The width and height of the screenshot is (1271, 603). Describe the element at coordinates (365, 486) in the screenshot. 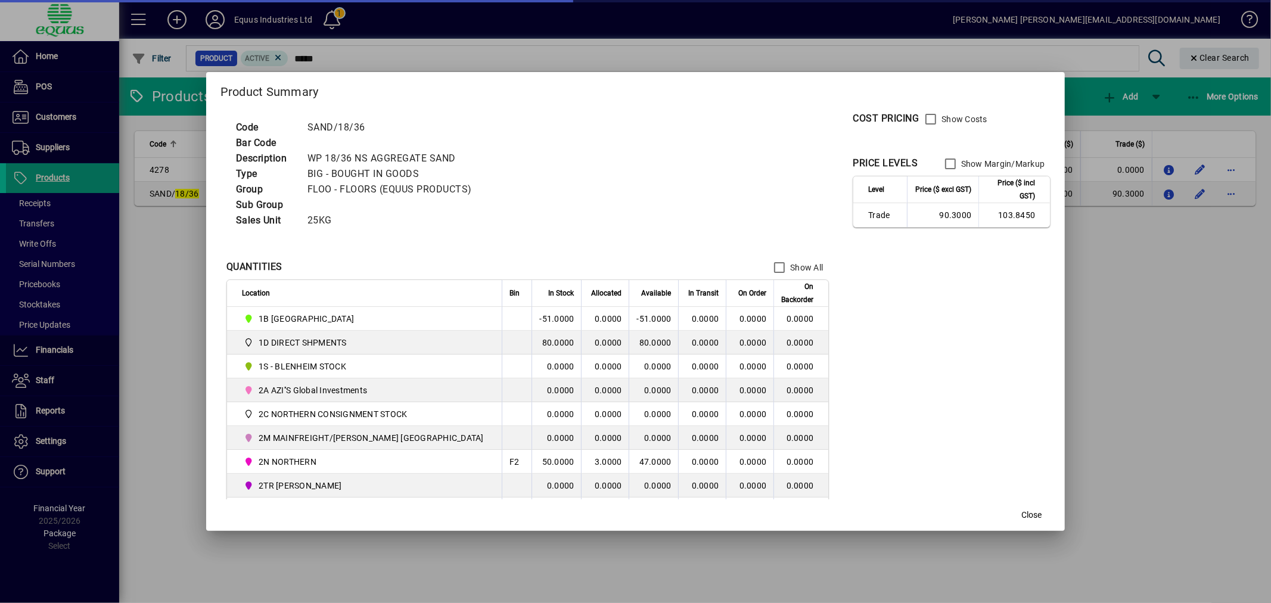

I see `span: 2TR TOM RYAN CARTAGE` at that location.